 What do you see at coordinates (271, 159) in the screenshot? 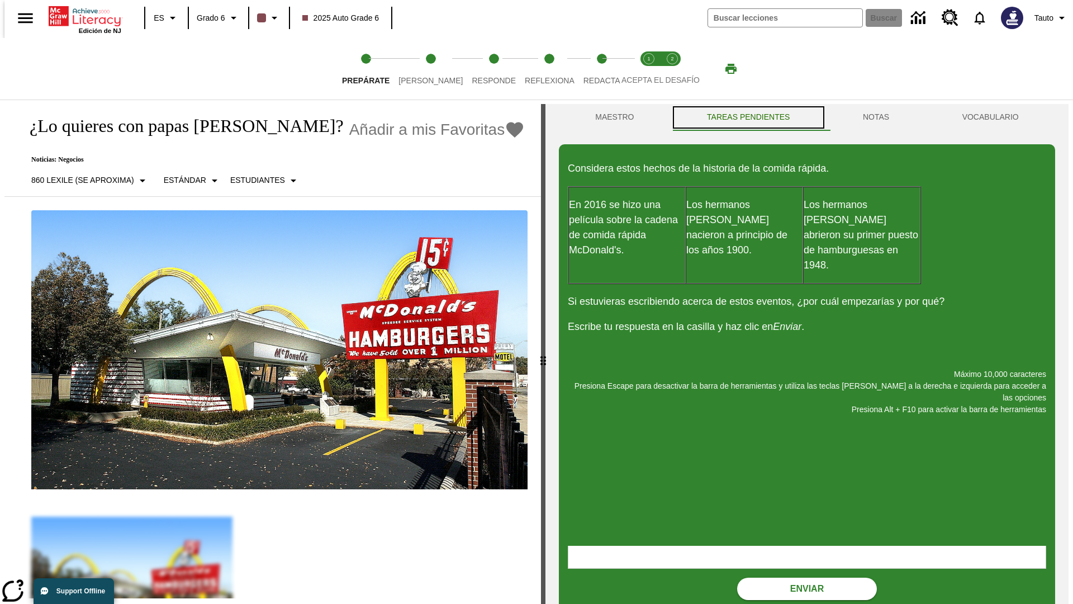
I see `p: Noticias: Negocios` at bounding box center [271, 159].